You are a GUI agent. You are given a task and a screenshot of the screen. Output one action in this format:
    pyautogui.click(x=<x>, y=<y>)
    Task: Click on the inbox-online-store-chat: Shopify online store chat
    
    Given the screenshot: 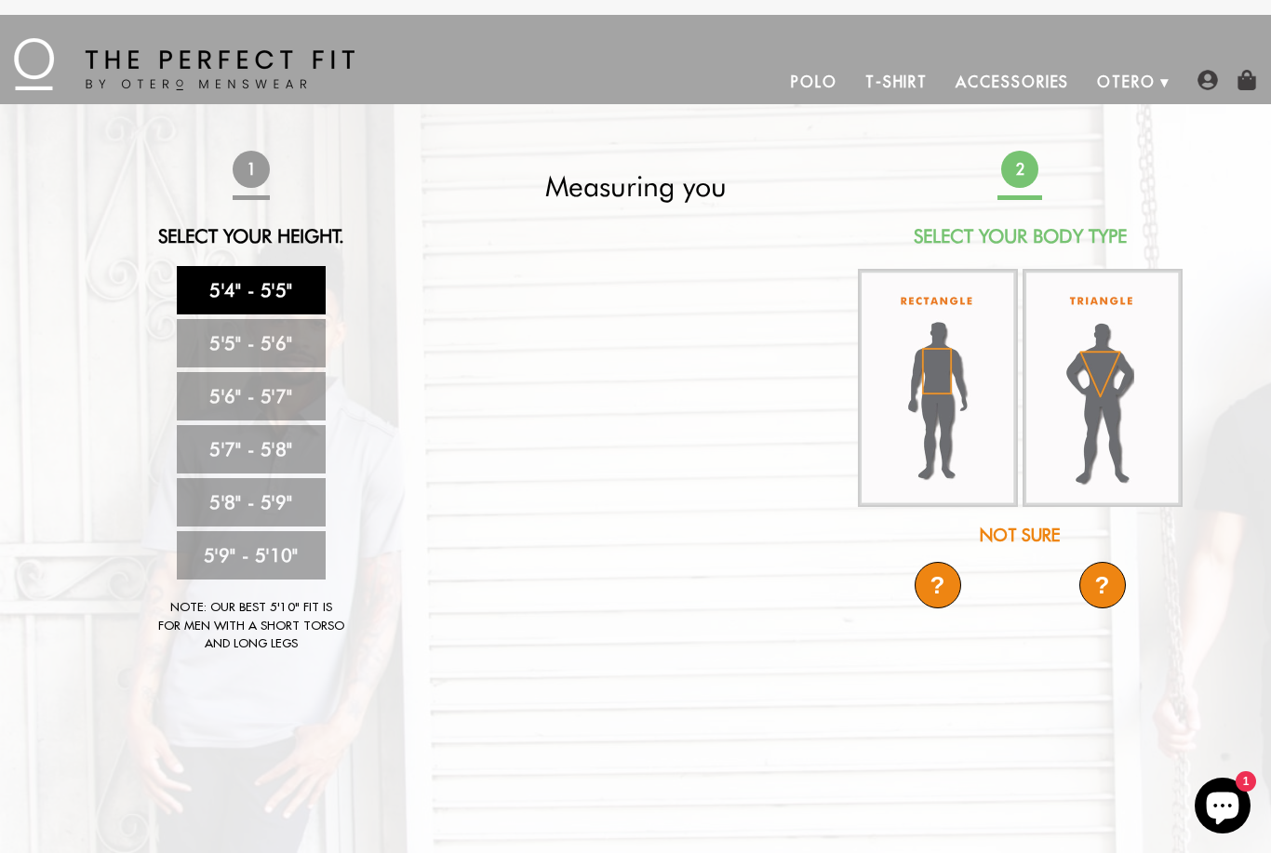 What is the action you would take?
    pyautogui.click(x=1222, y=808)
    